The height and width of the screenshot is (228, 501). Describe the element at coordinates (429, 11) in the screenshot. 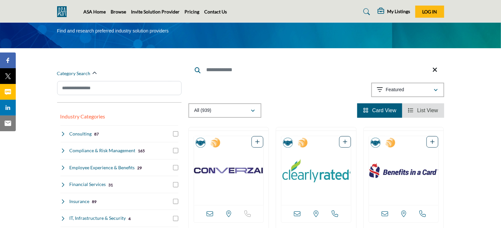

I see `span: Log In` at that location.